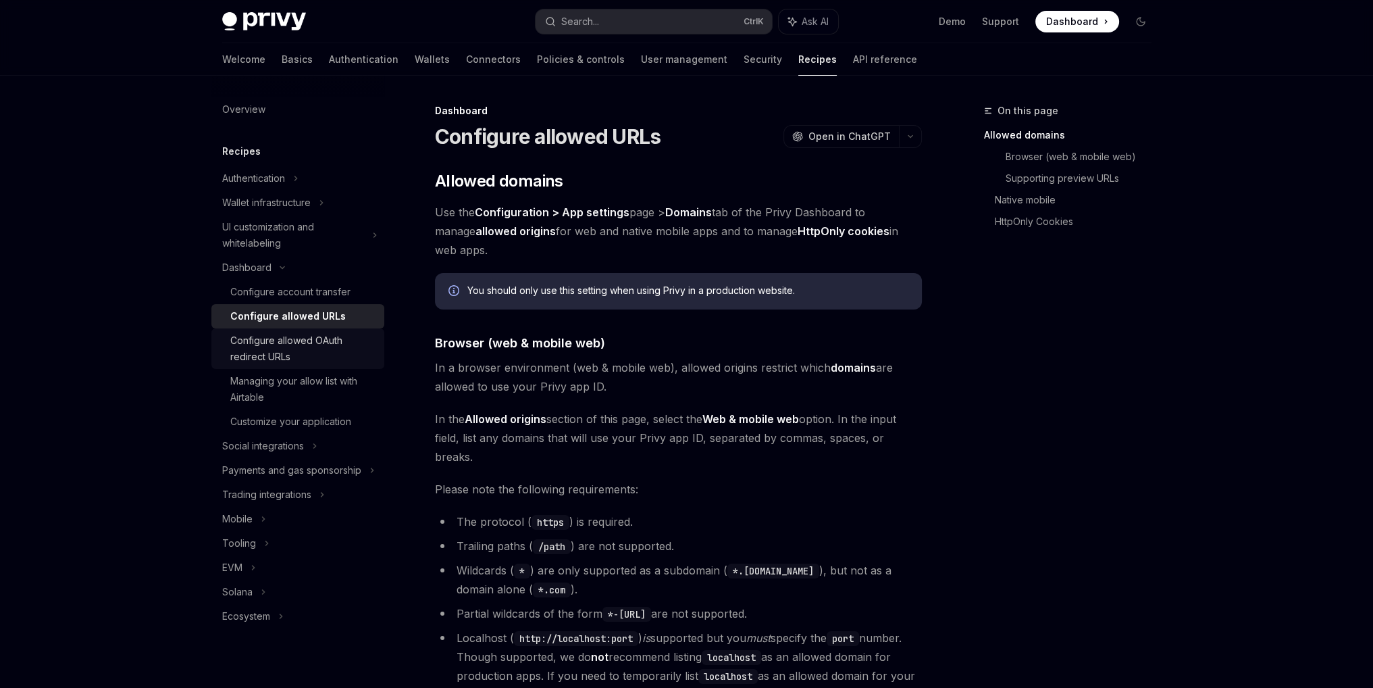 The height and width of the screenshot is (688, 1373). What do you see at coordinates (263, 446) in the screenshot?
I see `div: Social integrations` at bounding box center [263, 446].